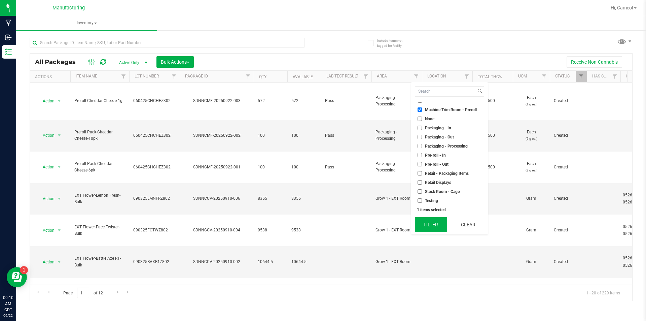 This screenshot has height=321, width=646. I want to click on p: (3 g ea.), so click(531, 170).